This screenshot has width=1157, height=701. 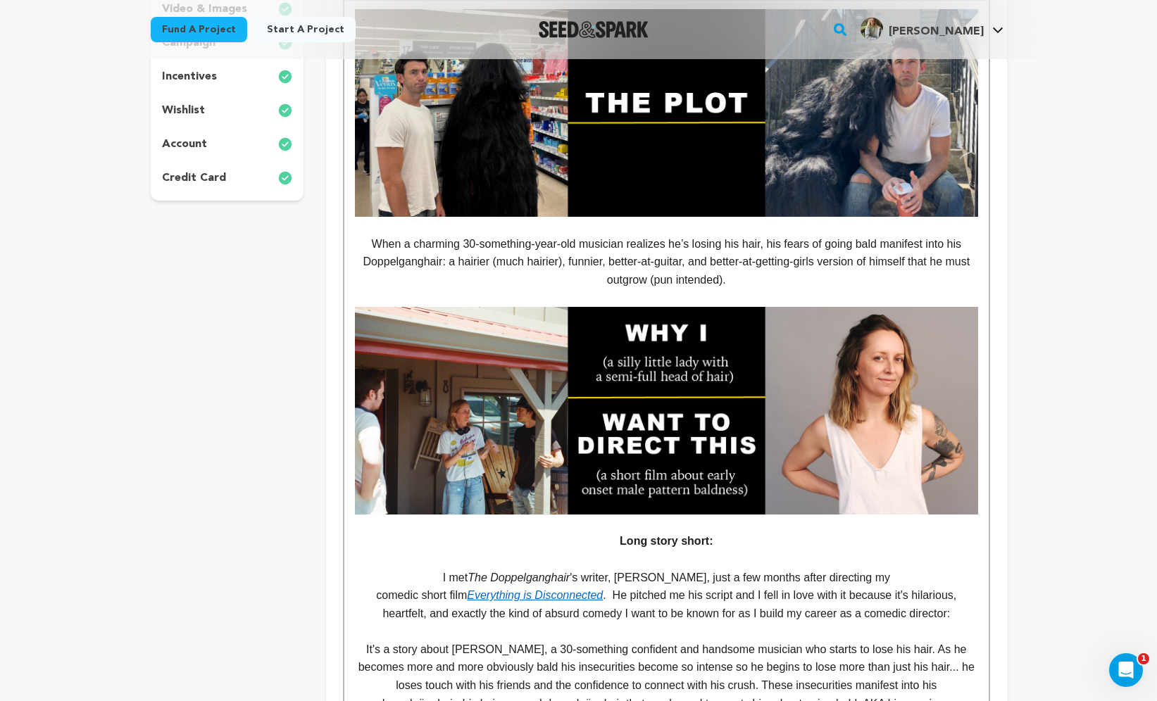 I want to click on img: 292c8133a83a1c03.jpg, so click(x=872, y=29).